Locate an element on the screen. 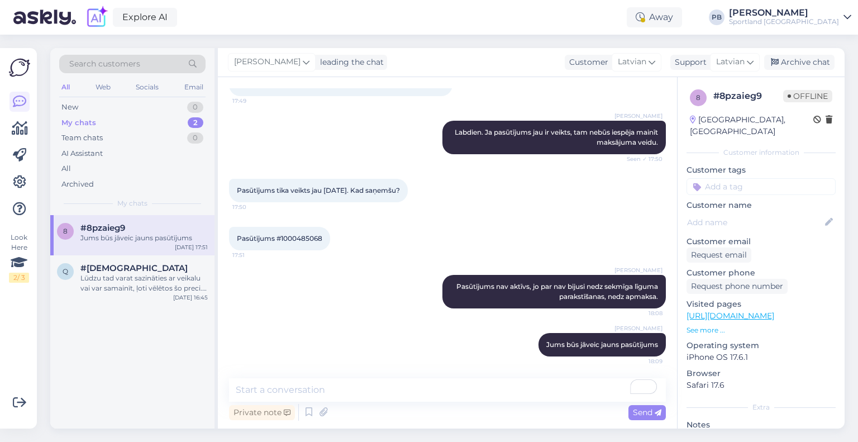 This screenshot has height=442, width=858. textarea: To enrich screen reader interactions, please activate Accessibility in Grammarly extension settings is located at coordinates (447, 390).